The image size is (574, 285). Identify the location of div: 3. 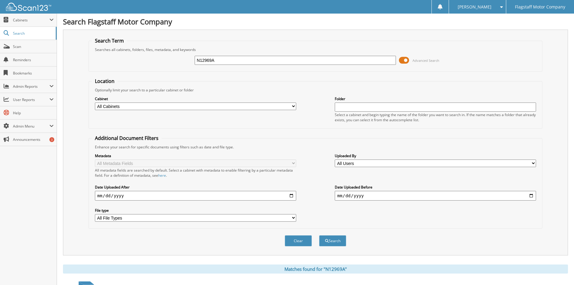
(52, 140).